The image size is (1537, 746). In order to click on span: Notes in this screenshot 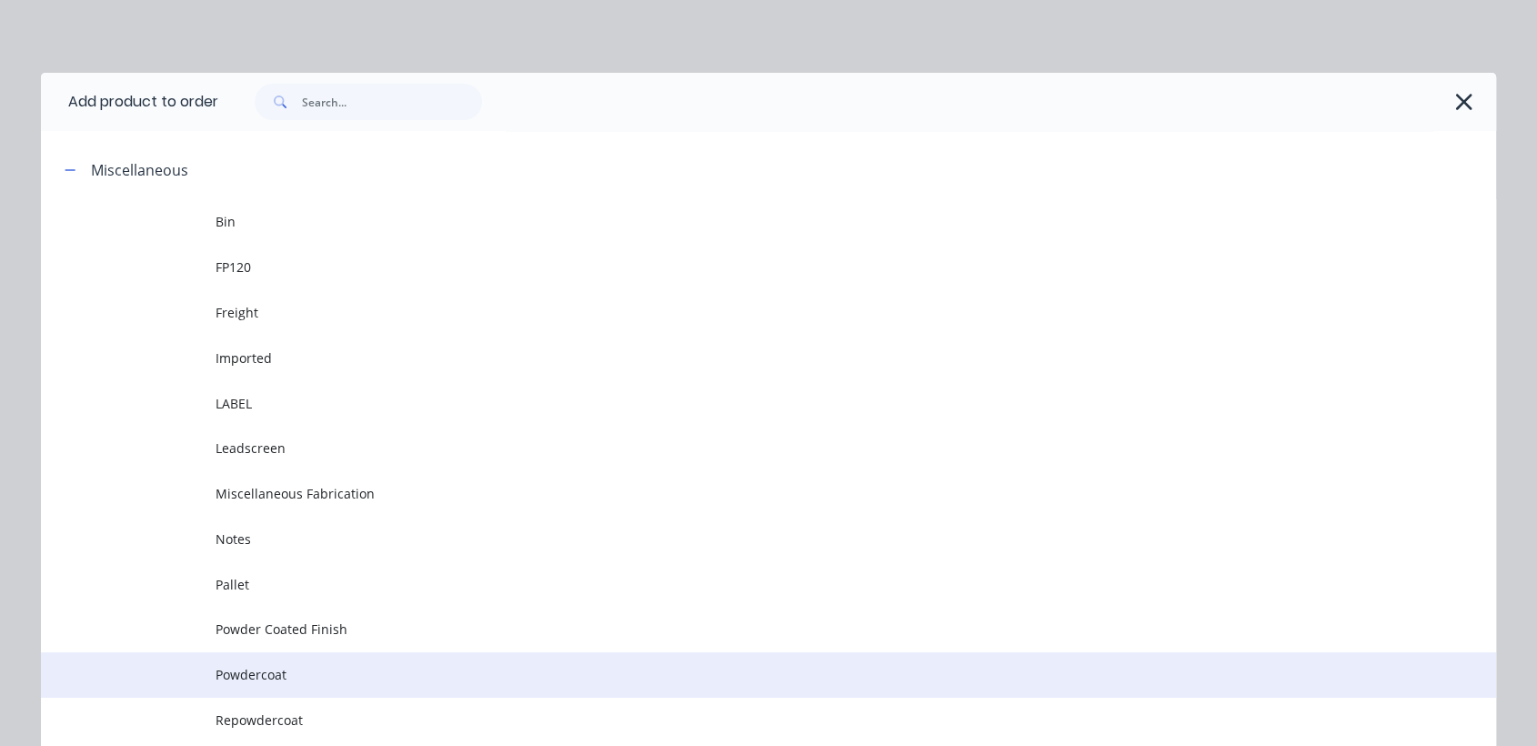, I will do `click(728, 539)`.